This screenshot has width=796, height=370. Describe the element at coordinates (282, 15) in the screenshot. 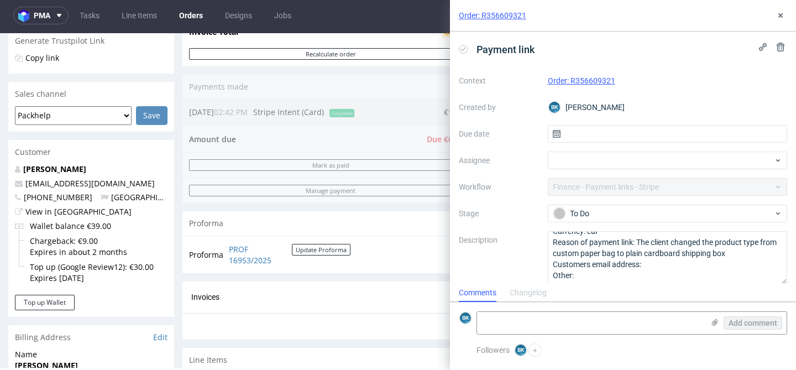

I see `a: Jobs` at that location.